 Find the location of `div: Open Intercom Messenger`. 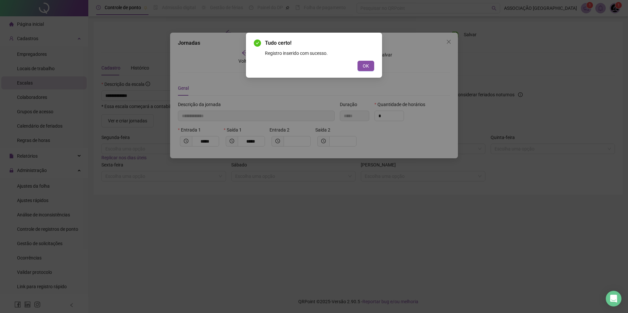

div: Open Intercom Messenger is located at coordinates (613, 299).